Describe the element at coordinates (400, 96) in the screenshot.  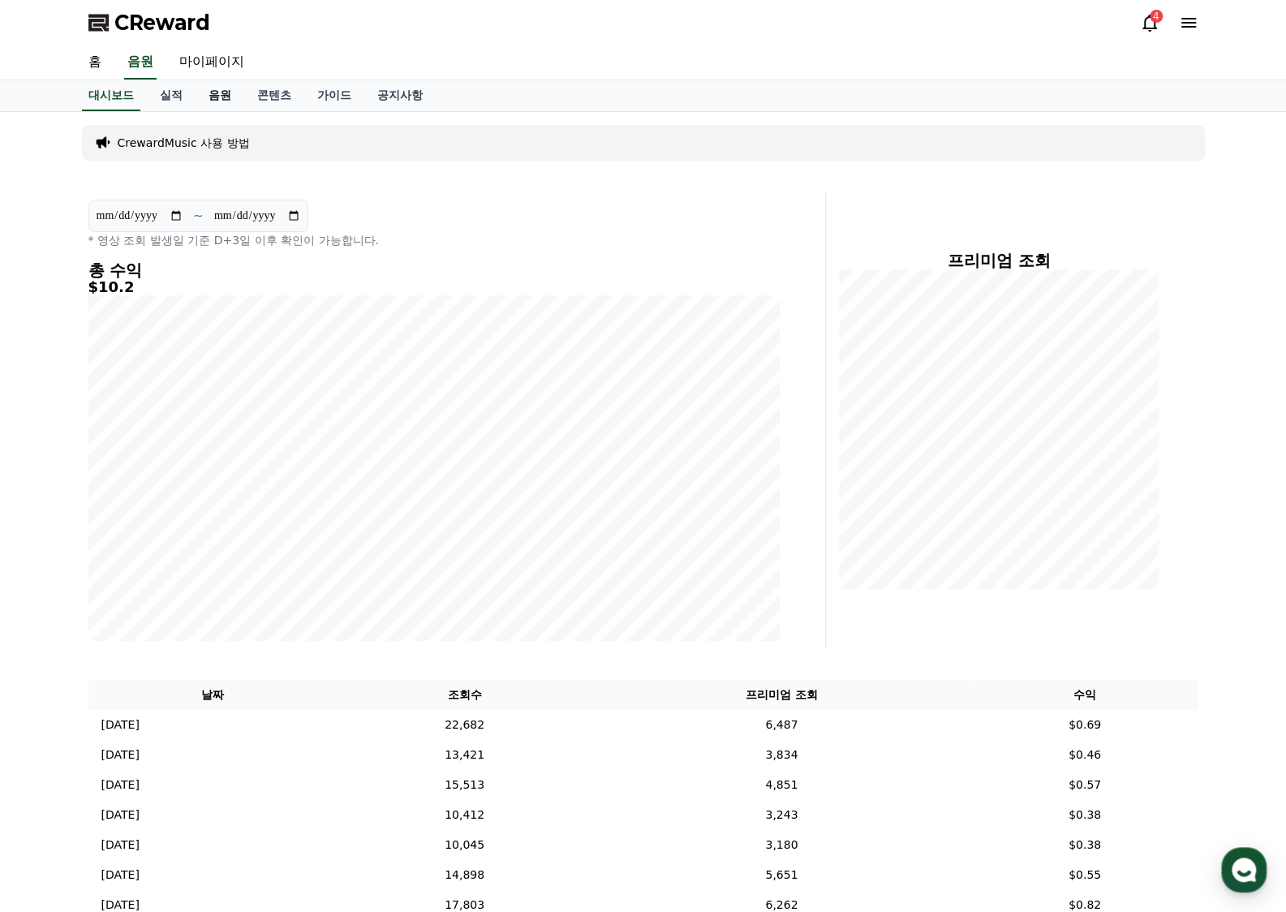
I see `a: 공지사항` at that location.